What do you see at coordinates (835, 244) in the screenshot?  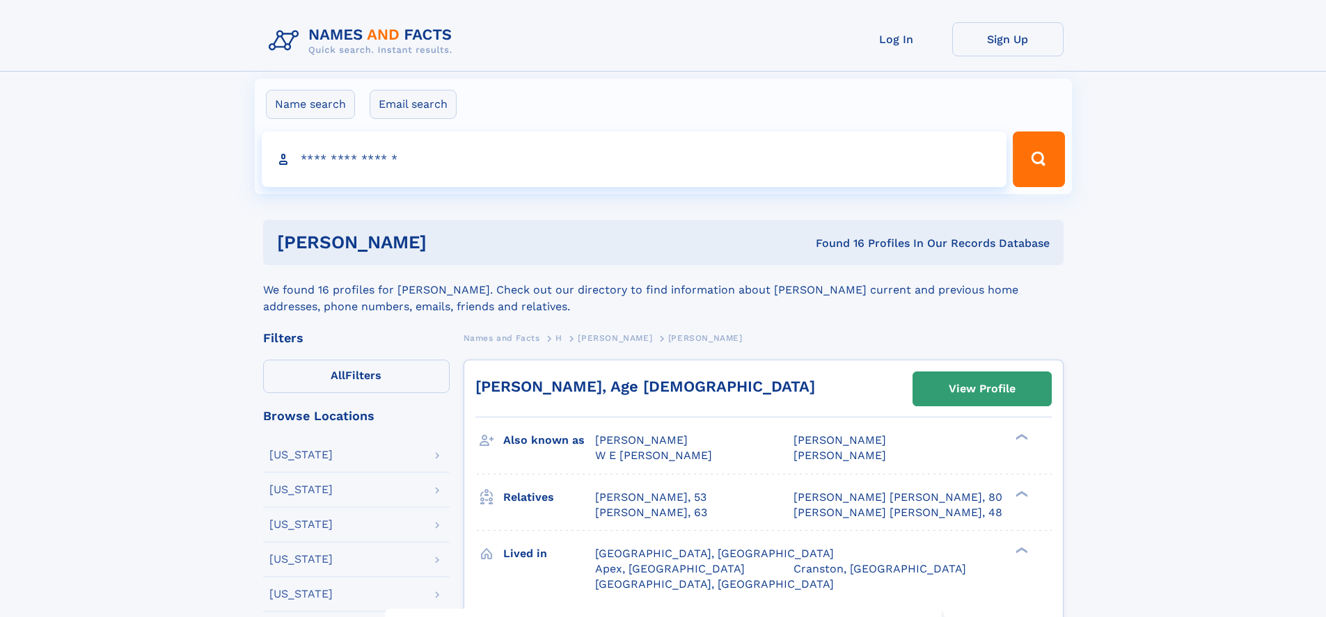 I see `div: Found 16 Profiles In Our Records Database` at bounding box center [835, 244].